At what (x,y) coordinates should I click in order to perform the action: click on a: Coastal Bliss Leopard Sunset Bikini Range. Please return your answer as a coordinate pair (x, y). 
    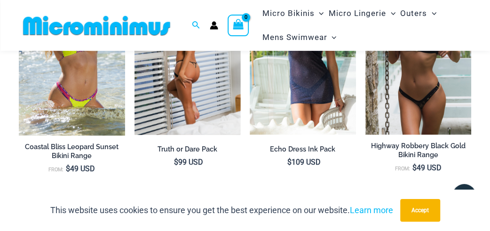
    Looking at the image, I should click on (72, 152).